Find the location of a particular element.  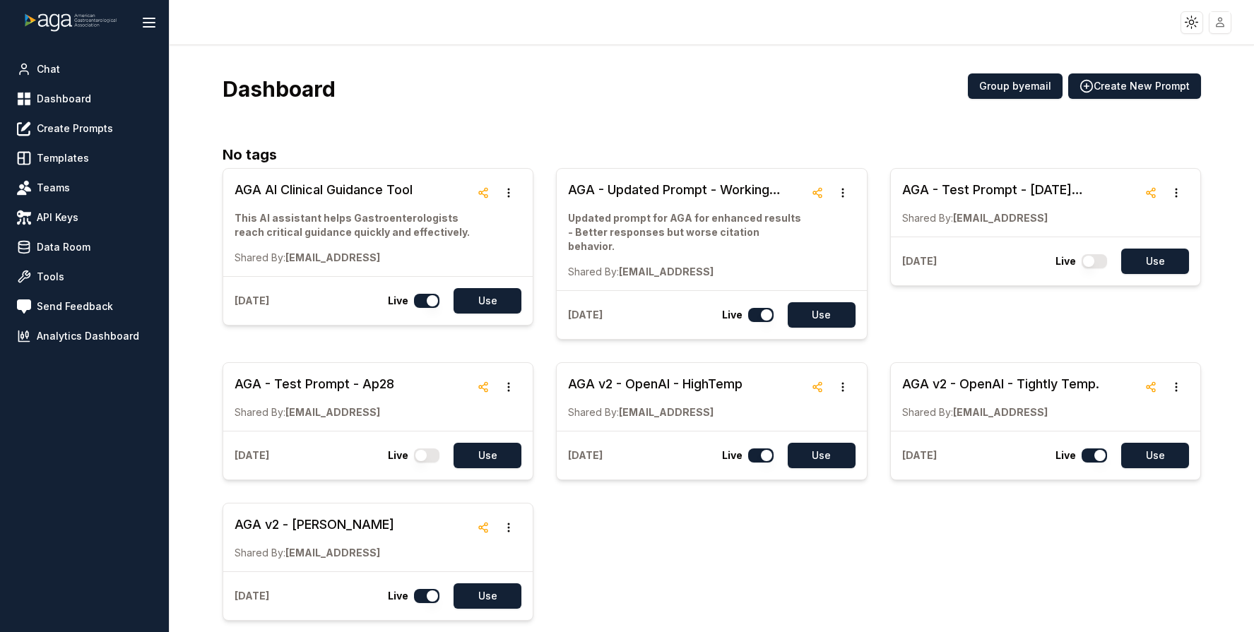

button: Group byemail is located at coordinates (1015, 86).